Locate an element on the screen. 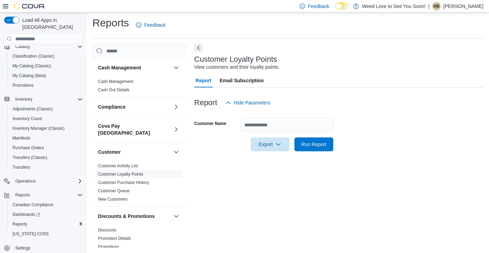 This screenshot has height=253, width=489. a: Settings is located at coordinates (23, 248).